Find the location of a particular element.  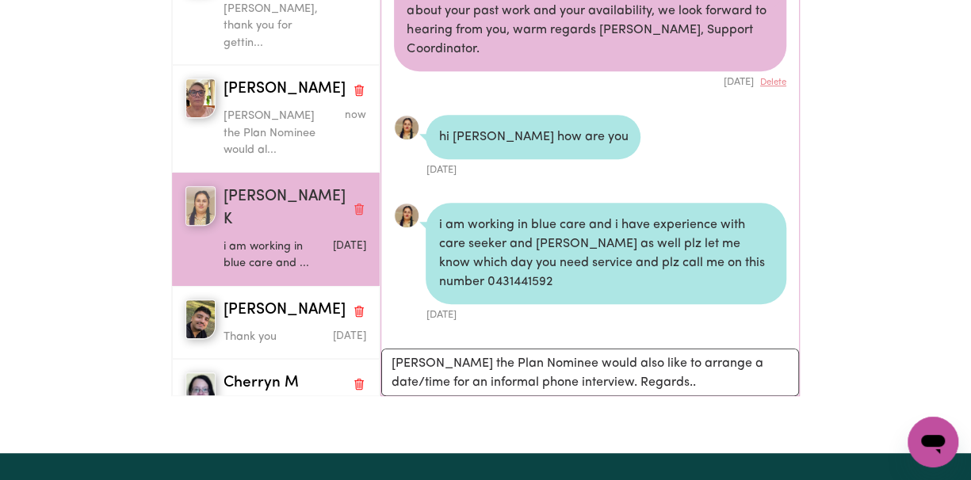

img: Mandeep K is located at coordinates (200, 206).